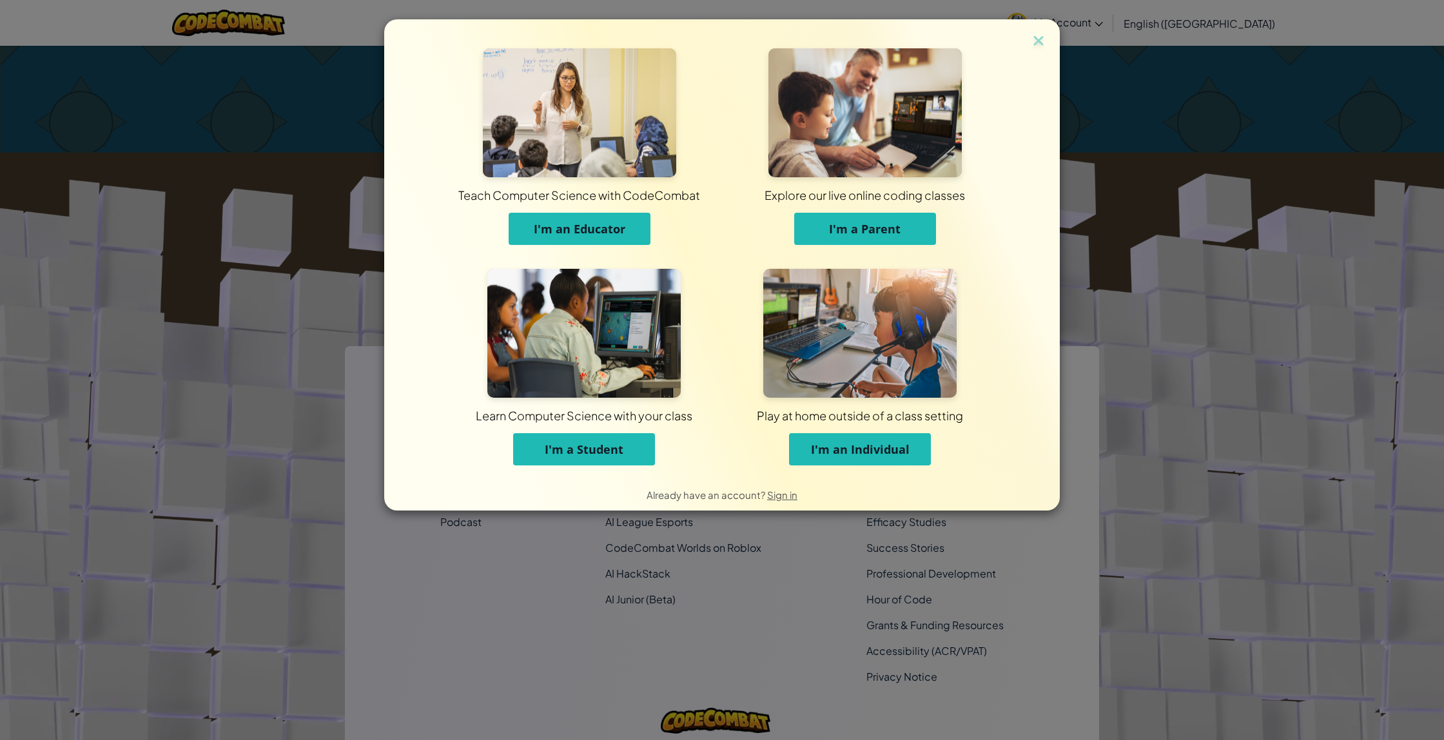 This screenshot has width=1444, height=740. What do you see at coordinates (865, 113) in the screenshot?
I see `img: For Parents` at bounding box center [865, 113].